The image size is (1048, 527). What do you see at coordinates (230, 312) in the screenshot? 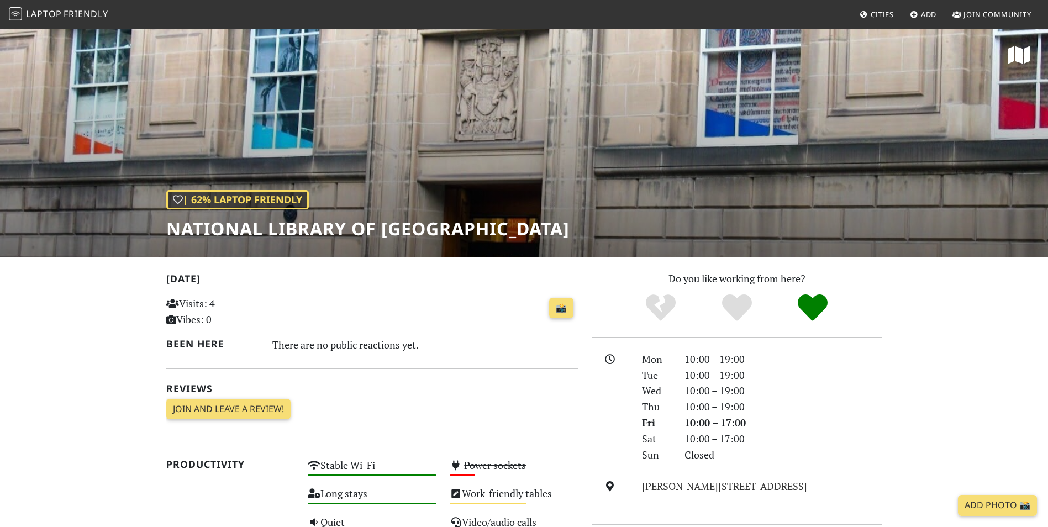
I see `p: Visits: 4 Vibes: 0` at bounding box center [230, 312].